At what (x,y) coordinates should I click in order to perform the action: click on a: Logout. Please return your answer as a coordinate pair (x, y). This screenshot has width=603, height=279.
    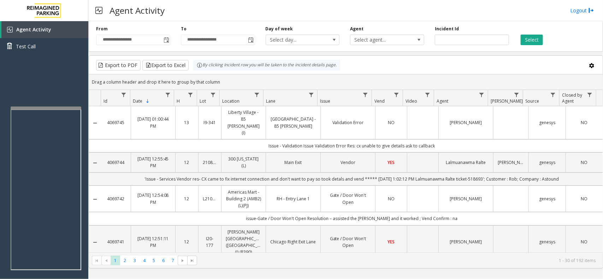
    Looking at the image, I should click on (582, 10).